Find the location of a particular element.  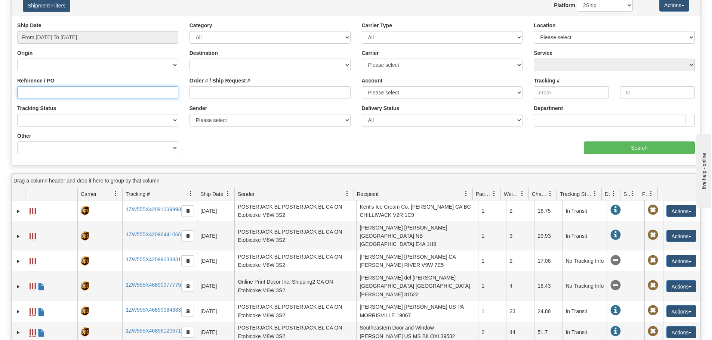

span: Weight is located at coordinates (511, 194).